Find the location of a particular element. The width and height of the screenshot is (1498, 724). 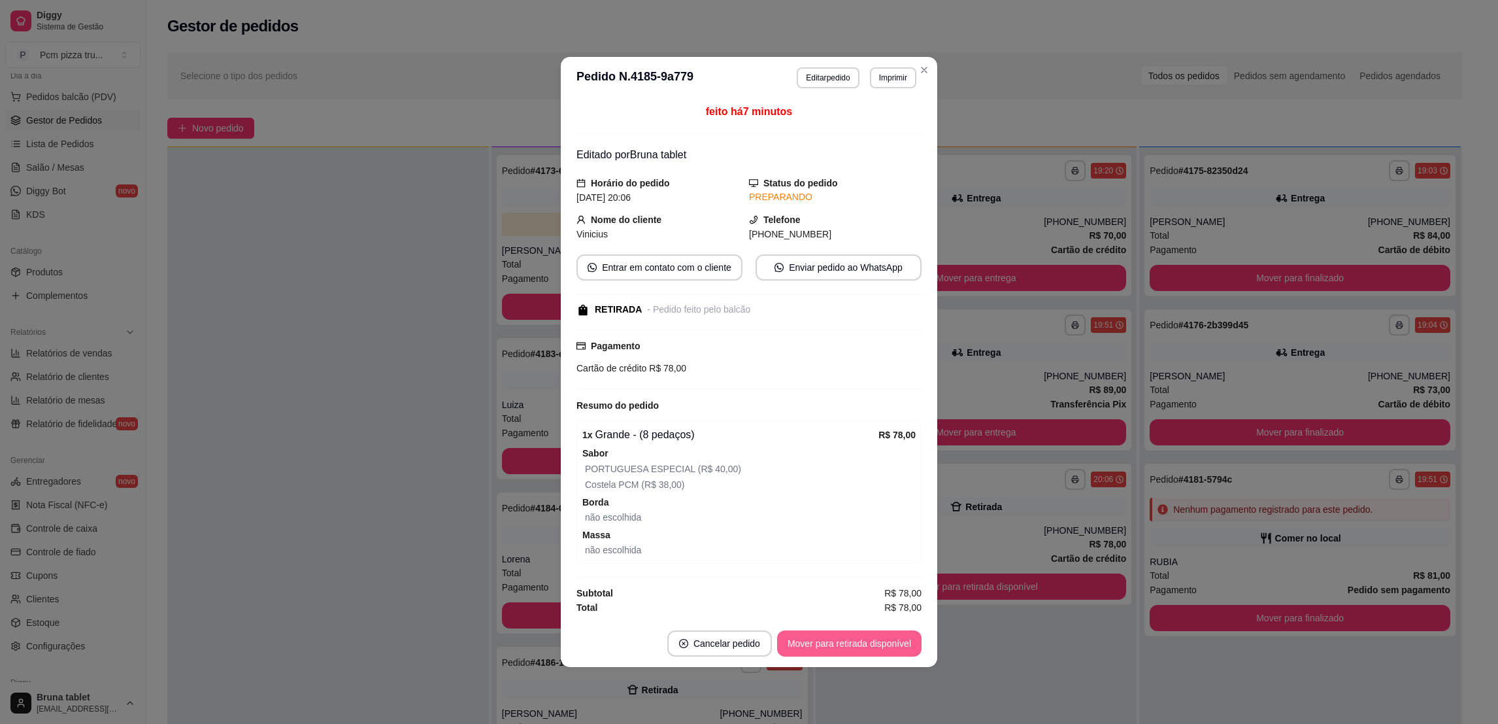

button: whats-appEntrar em contato com o cliente is located at coordinates (660, 267).